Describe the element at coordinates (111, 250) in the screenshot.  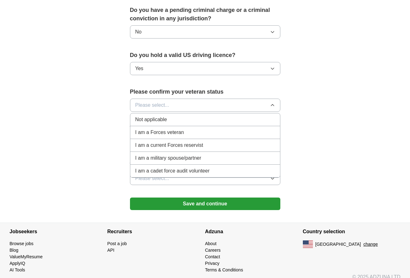
I see `a: API` at that location.